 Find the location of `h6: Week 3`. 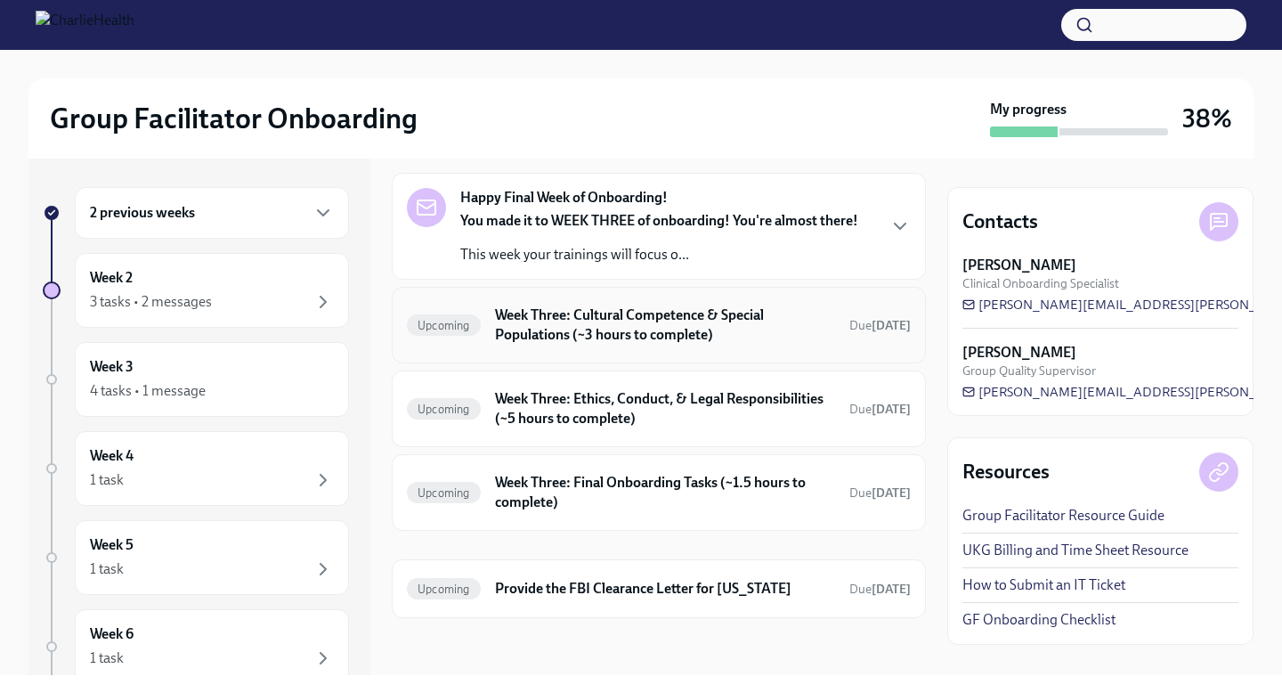

h6: Week 3 is located at coordinates (111, 367).